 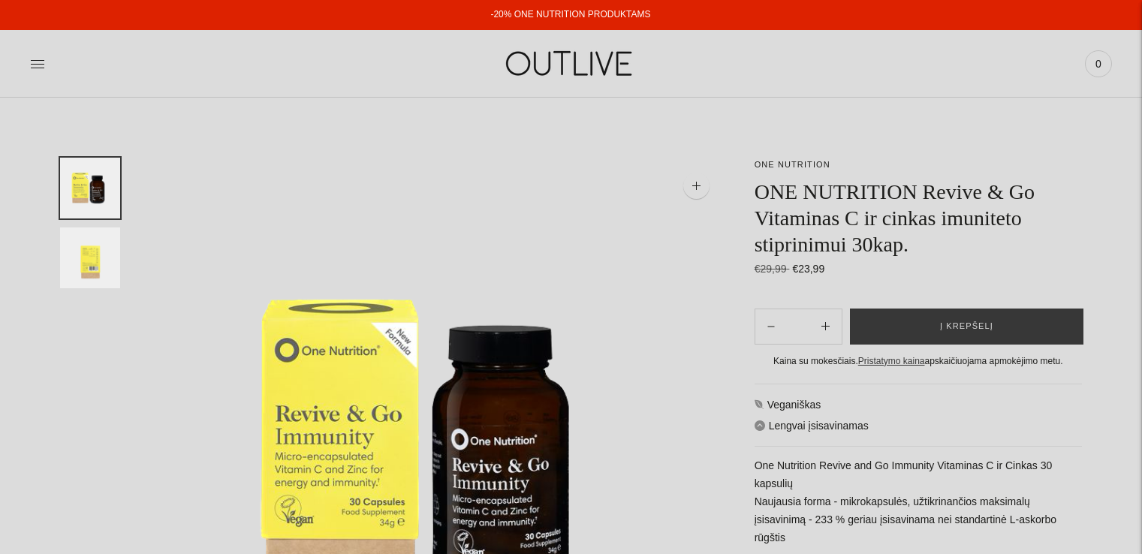 What do you see at coordinates (808, 269) in the screenshot?
I see `span: €23,99` at bounding box center [808, 269].